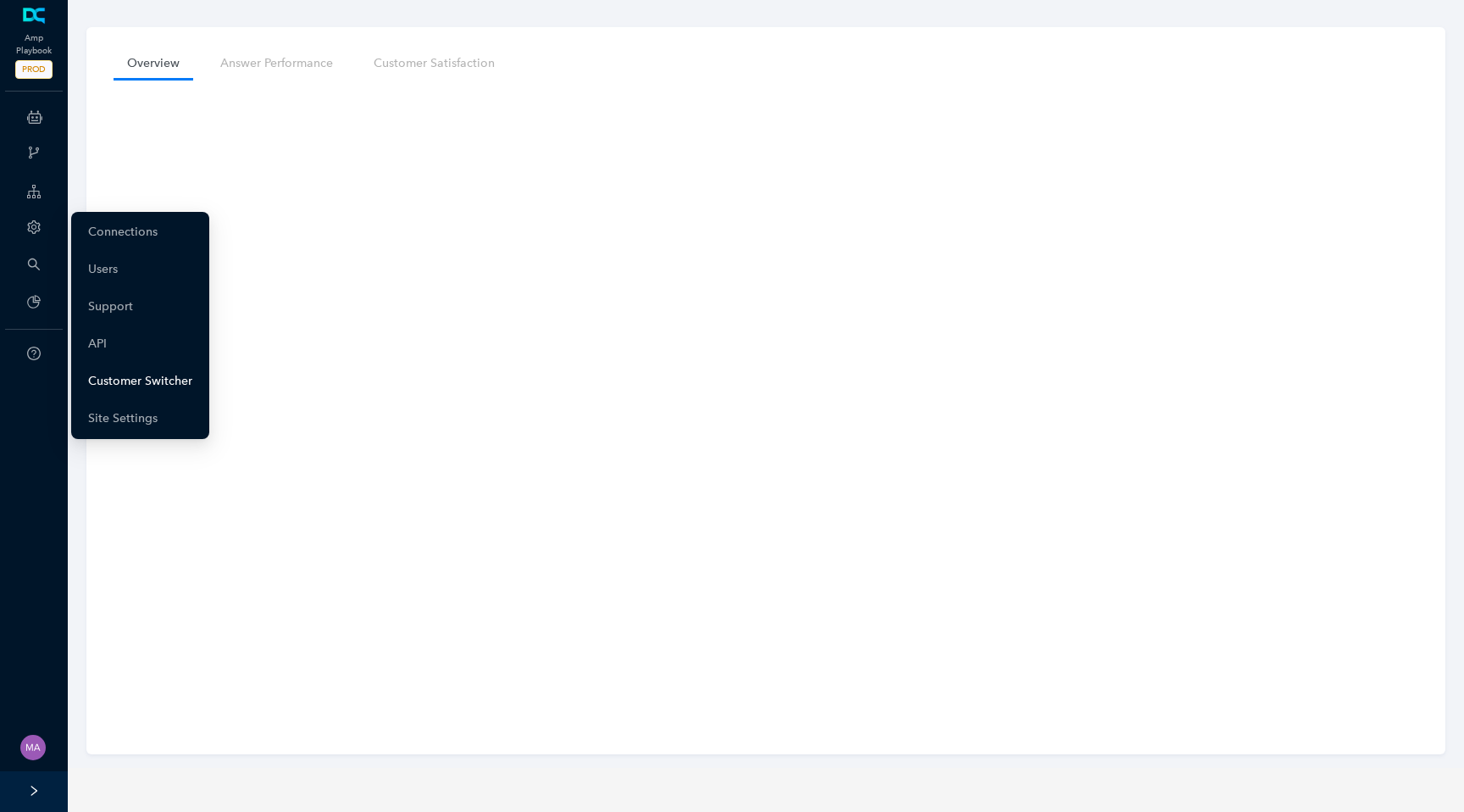 This screenshot has height=812, width=1464. Describe the element at coordinates (34, 302) in the screenshot. I see `span: pie-chart` at that location.